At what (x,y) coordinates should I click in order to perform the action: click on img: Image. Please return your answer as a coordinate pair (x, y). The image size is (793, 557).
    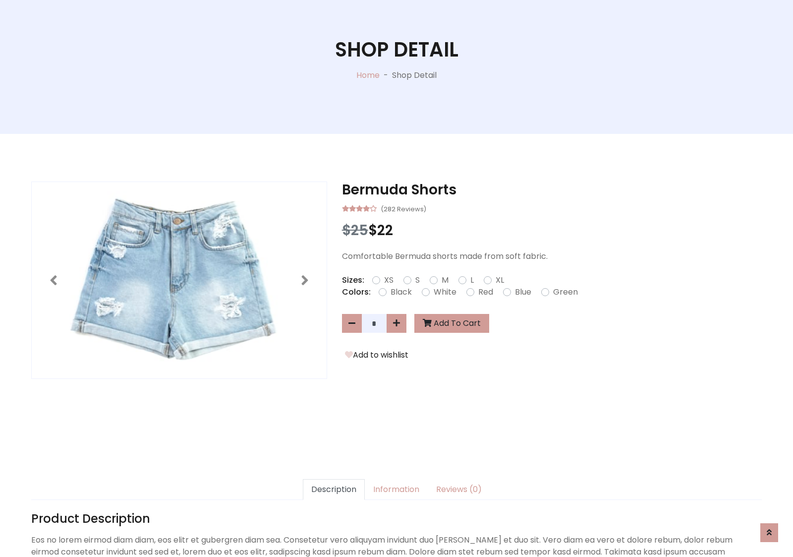
    Looking at the image, I should click on (179, 280).